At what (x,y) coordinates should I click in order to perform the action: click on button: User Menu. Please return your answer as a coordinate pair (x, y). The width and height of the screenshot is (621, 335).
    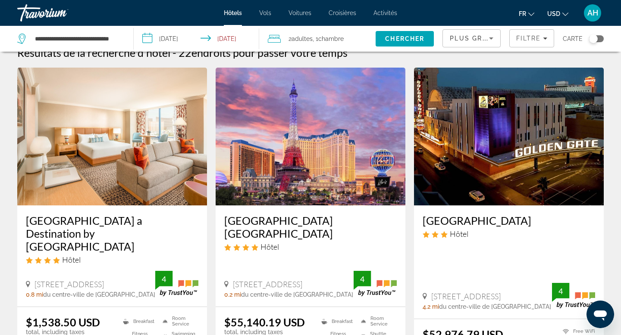
    Looking at the image, I should click on (592, 13).